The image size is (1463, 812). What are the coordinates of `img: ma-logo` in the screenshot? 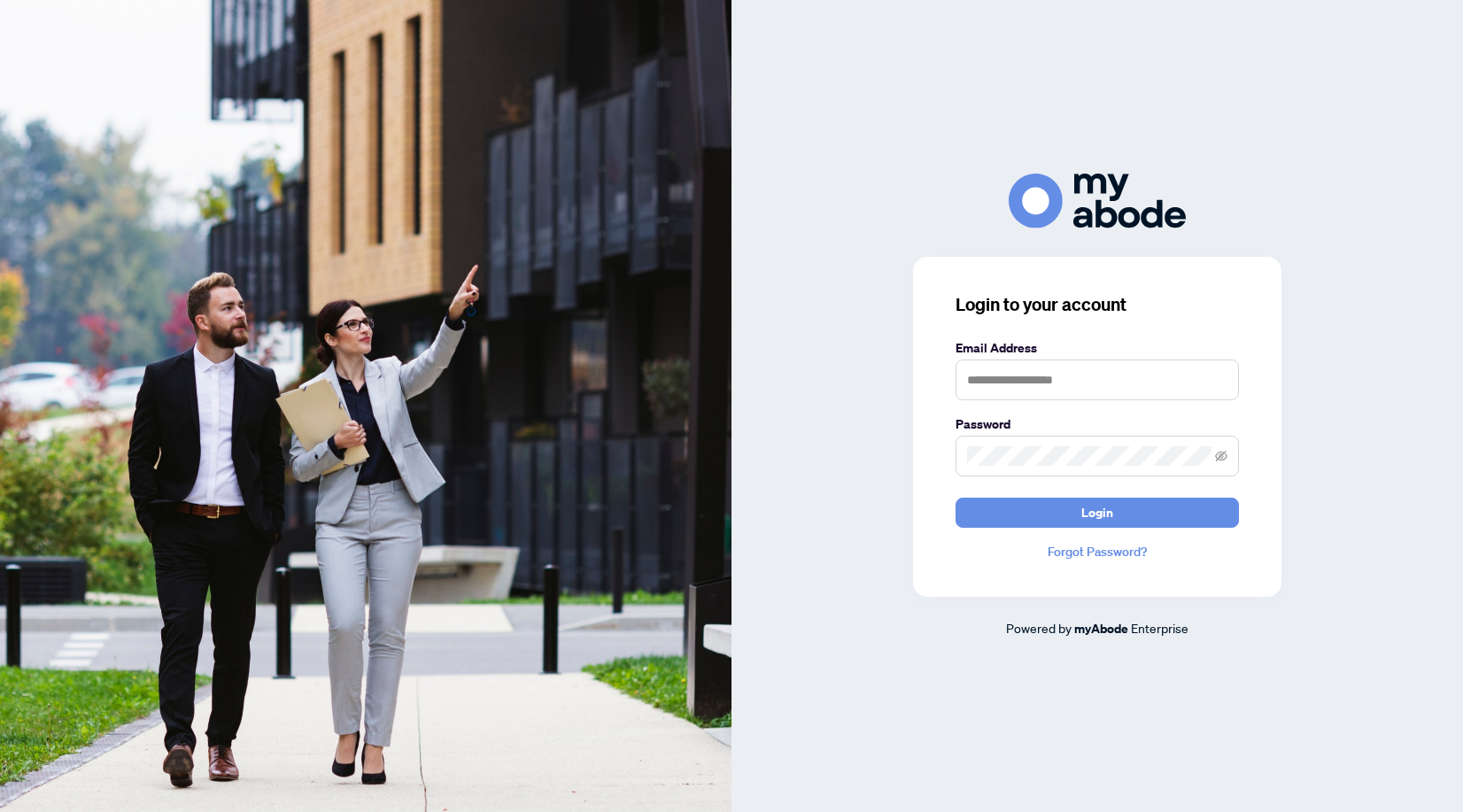 It's located at (1097, 200).